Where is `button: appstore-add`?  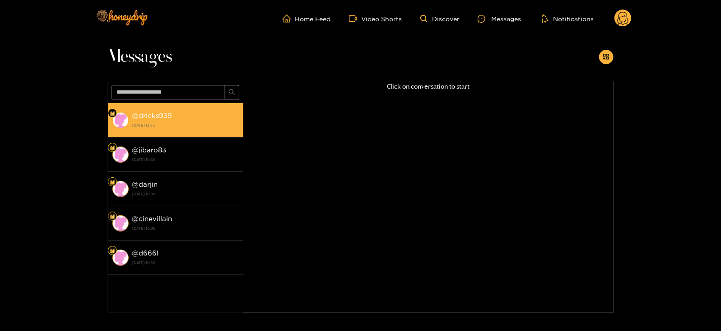
button: appstore-add is located at coordinates (607, 57).